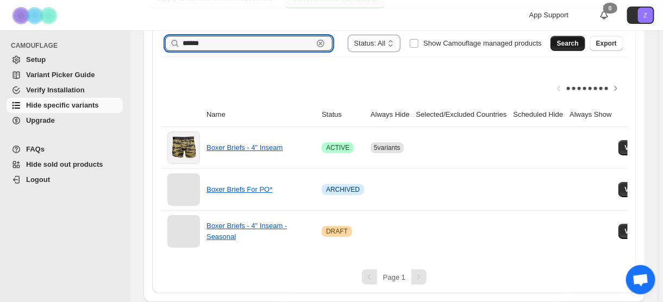  I want to click on a: Boxer Briefs - 4" Inseam - Seasonal, so click(247, 231).